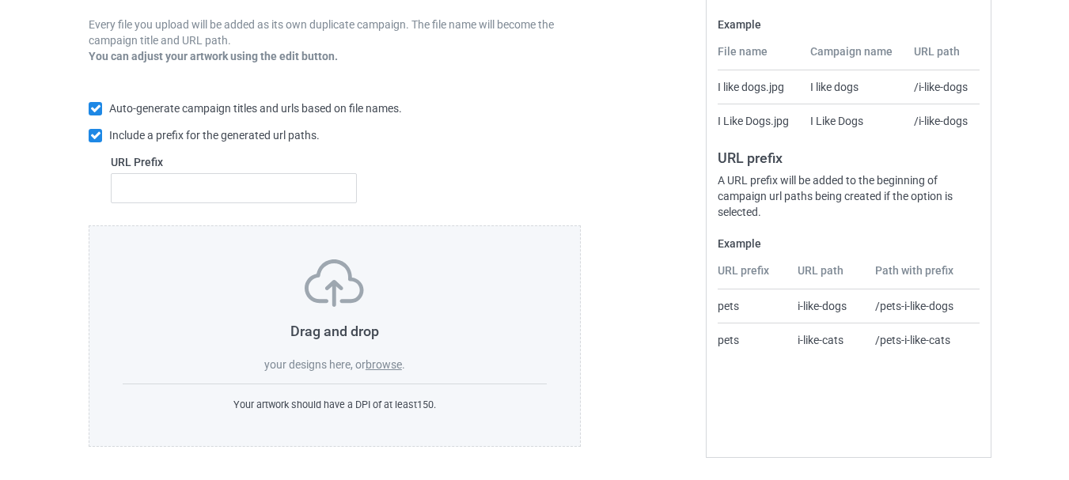 The width and height of the screenshot is (1069, 480). Describe the element at coordinates (315, 365) in the screenshot. I see `span: your designs here, or` at that location.